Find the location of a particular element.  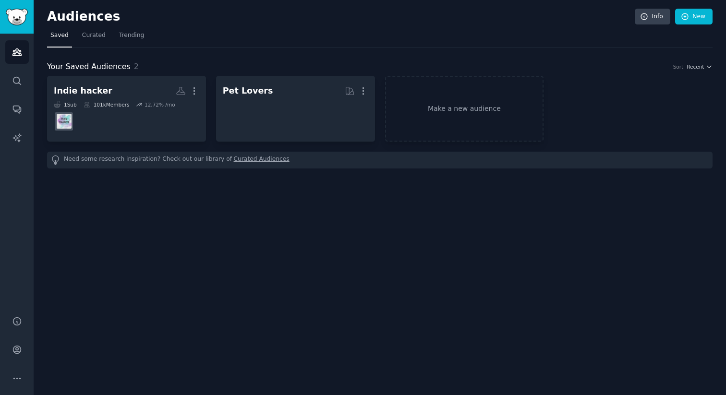

div: 12.72 % /mo is located at coordinates (160, 105).